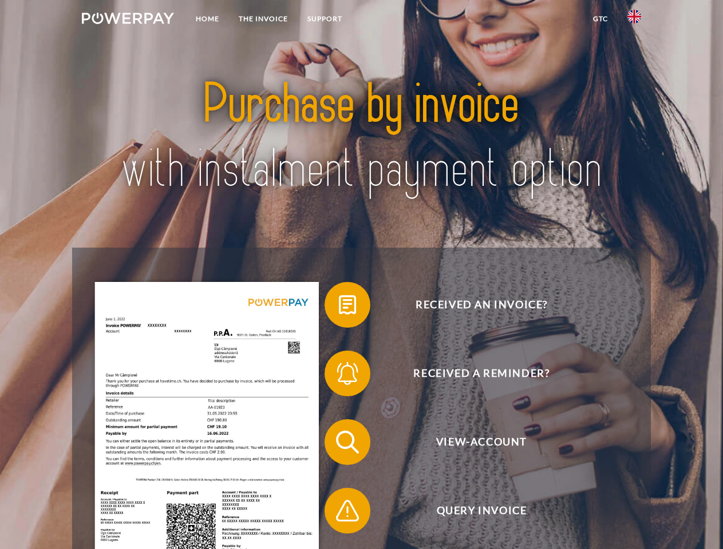  I want to click on span: Received an invoice?, so click(481, 305).